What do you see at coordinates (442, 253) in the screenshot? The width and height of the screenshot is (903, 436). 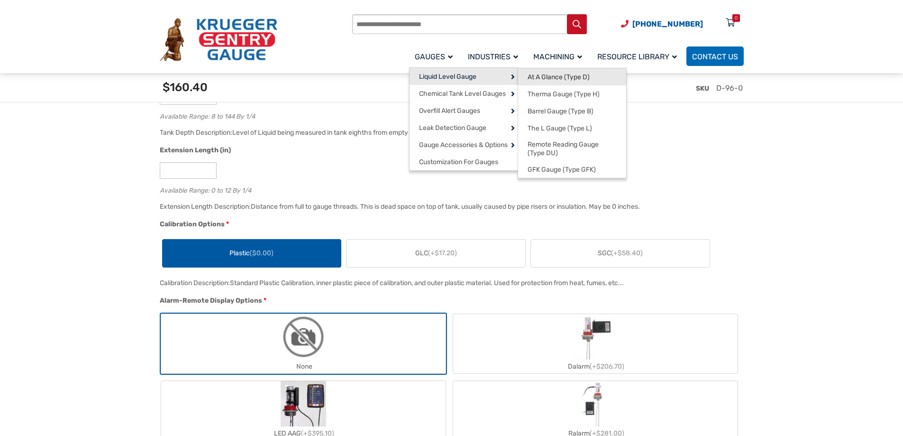 I see `span: (+$17.20)` at bounding box center [442, 253].